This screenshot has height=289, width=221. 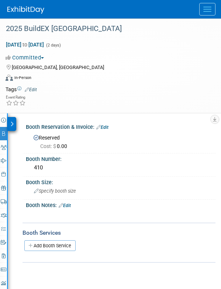 I want to click on button: Menu, so click(x=207, y=9).